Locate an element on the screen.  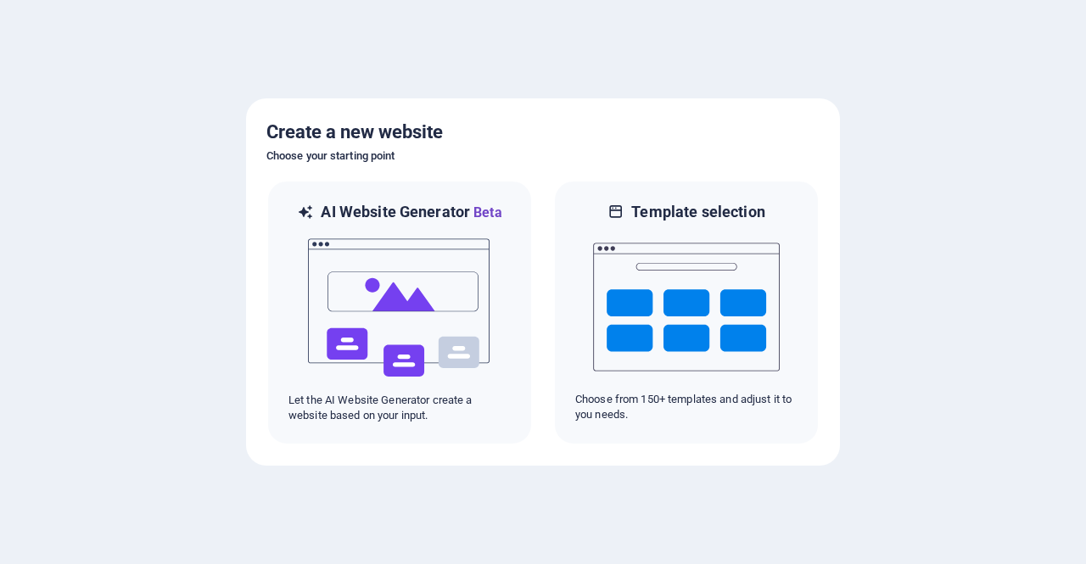
h6: Template selection is located at coordinates (697, 212).